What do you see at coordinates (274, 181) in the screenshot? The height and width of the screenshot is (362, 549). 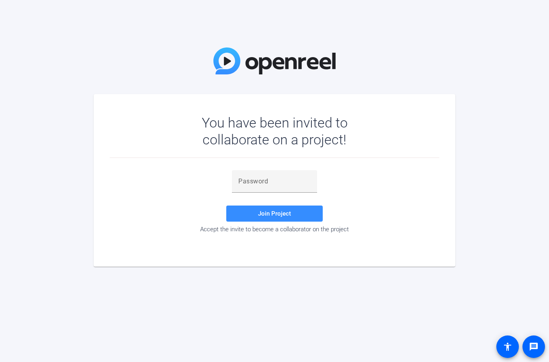 I see `input: Password` at bounding box center [274, 181].